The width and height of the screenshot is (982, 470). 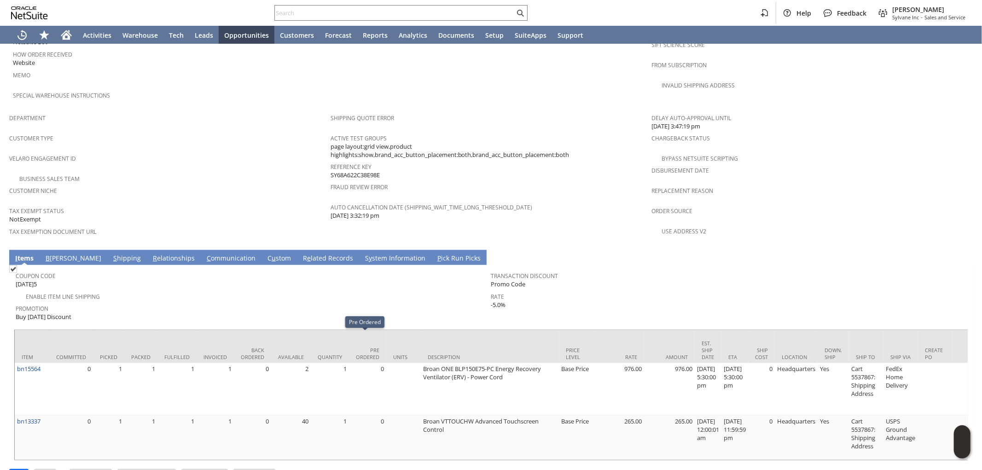 What do you see at coordinates (670, 357) in the screenshot?
I see `div: Amount` at bounding box center [670, 357].